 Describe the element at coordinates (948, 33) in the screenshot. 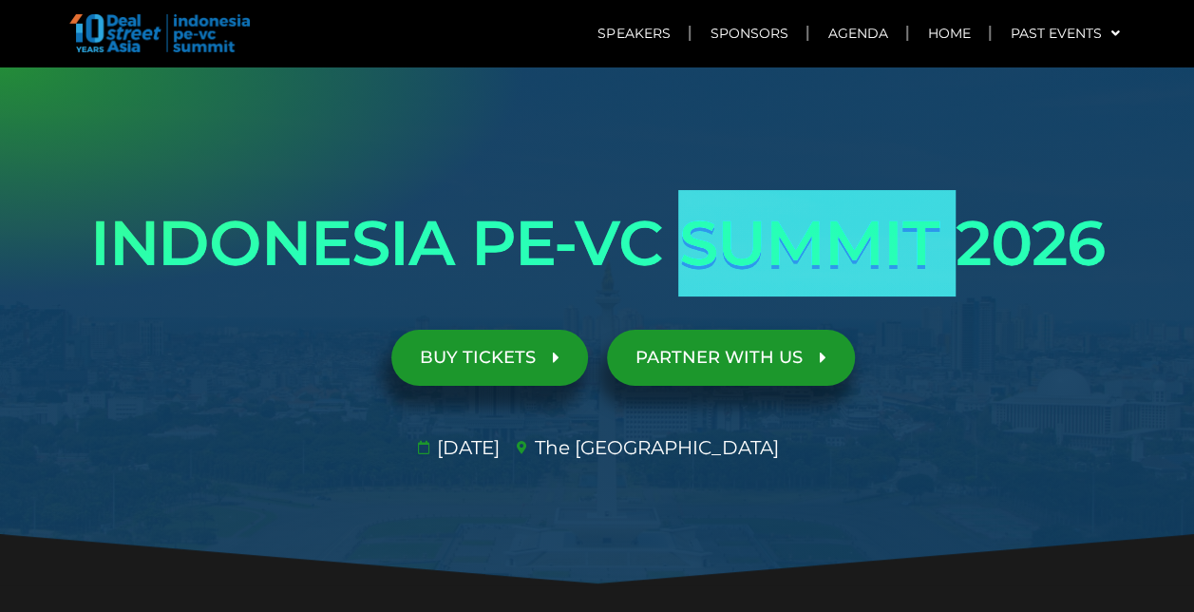

I see `a: Home` at that location.